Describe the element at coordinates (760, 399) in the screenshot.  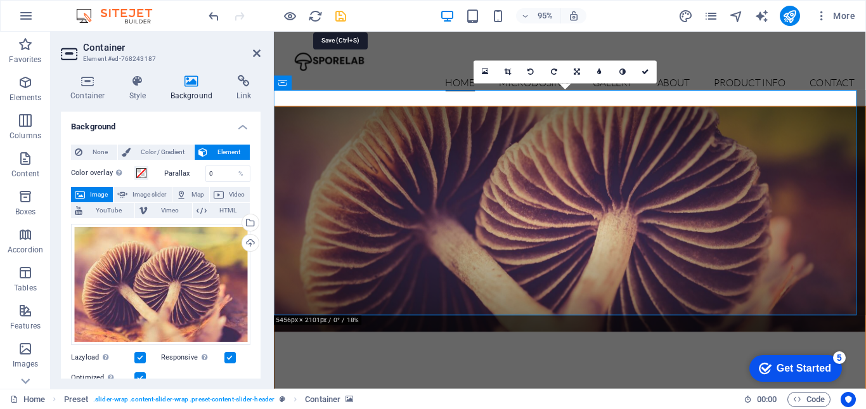
I see `h6: Session time` at that location.